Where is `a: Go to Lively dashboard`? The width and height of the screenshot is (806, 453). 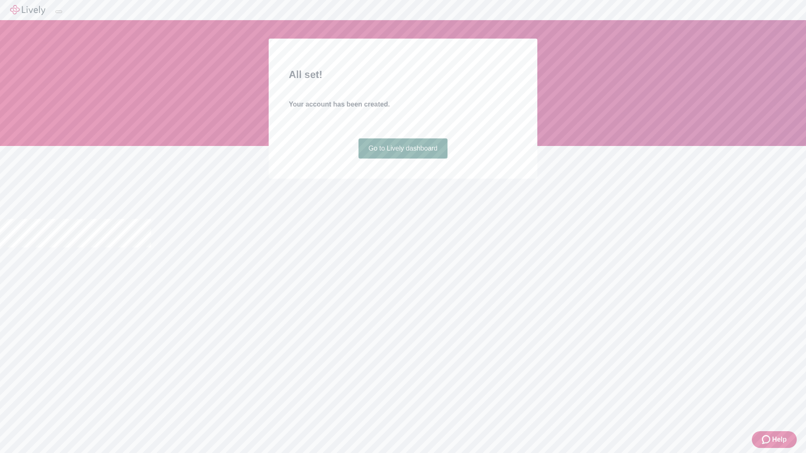 a: Go to Lively dashboard is located at coordinates (403, 149).